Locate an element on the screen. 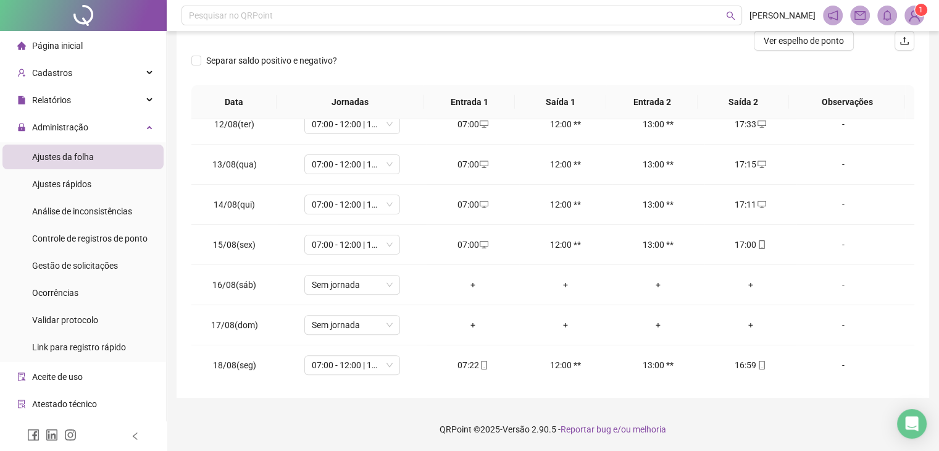 The height and width of the screenshot is (451, 939). span: Versão is located at coordinates (516, 429).